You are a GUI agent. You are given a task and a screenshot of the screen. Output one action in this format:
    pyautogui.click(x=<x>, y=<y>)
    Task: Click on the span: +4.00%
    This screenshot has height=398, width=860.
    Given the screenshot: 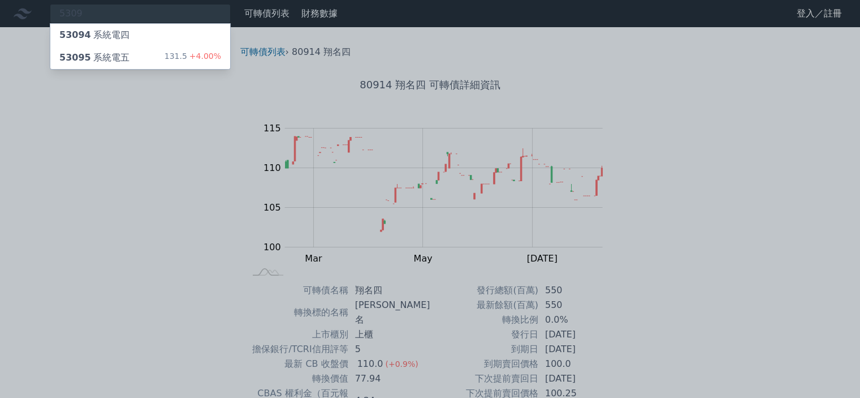 What is the action you would take?
    pyautogui.click(x=204, y=56)
    